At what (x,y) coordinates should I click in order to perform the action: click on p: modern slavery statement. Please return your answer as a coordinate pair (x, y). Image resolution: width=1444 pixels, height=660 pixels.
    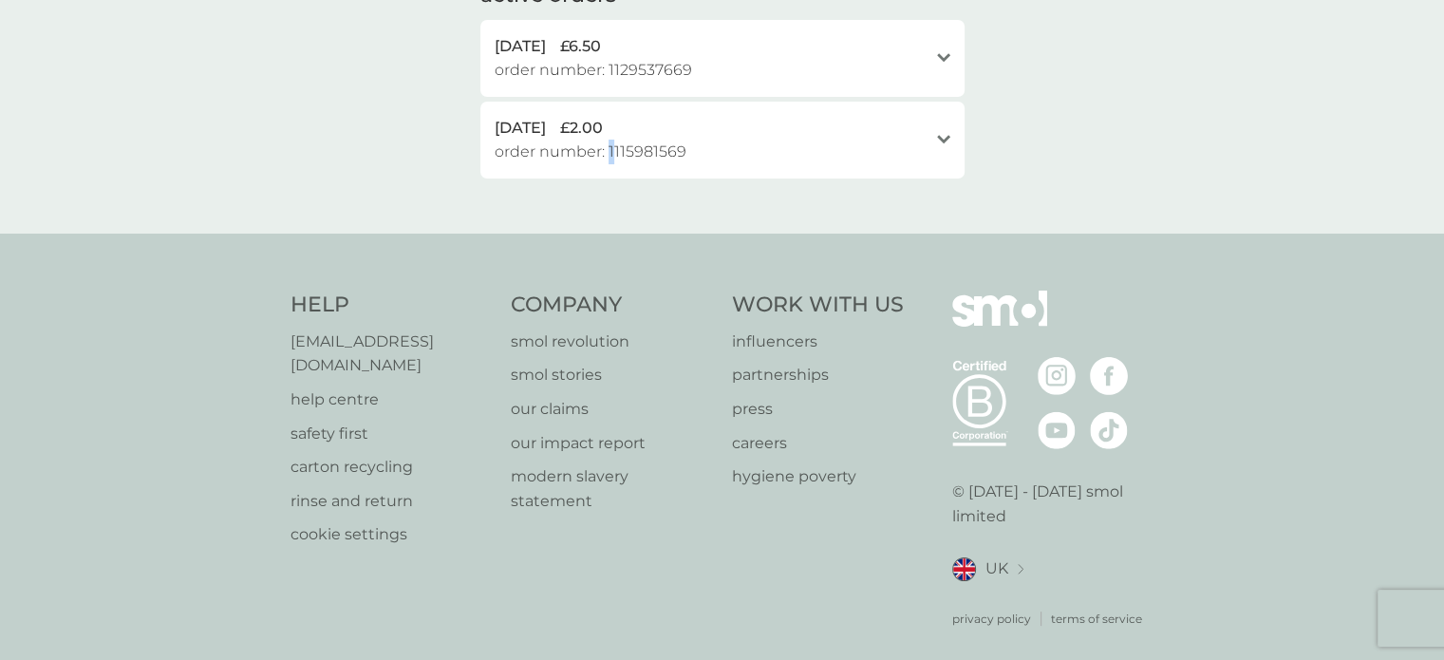
    Looking at the image, I should click on (611, 488).